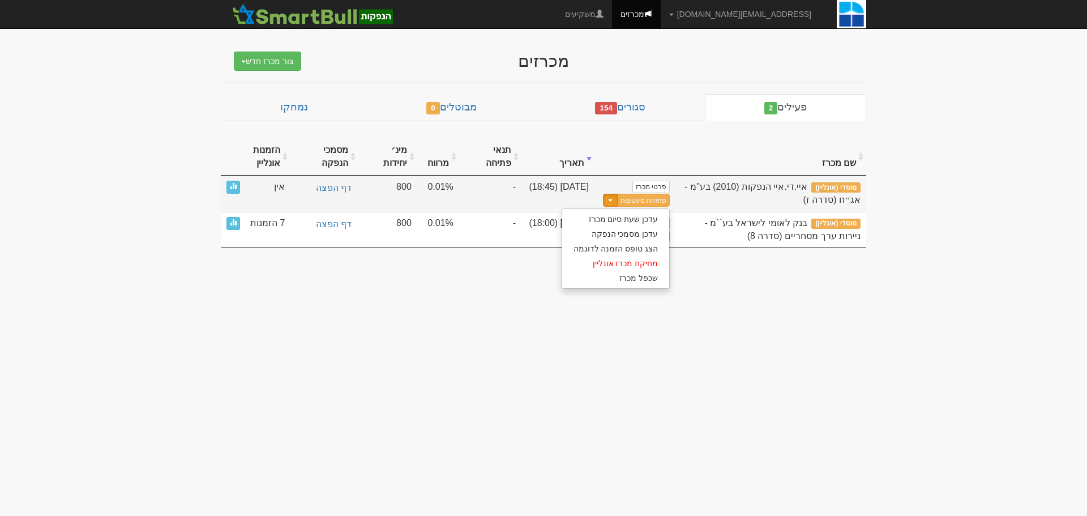  Describe the element at coordinates (770, 157) in the screenshot. I see `th: שם מכרז : activate to sort column ascending` at that location.